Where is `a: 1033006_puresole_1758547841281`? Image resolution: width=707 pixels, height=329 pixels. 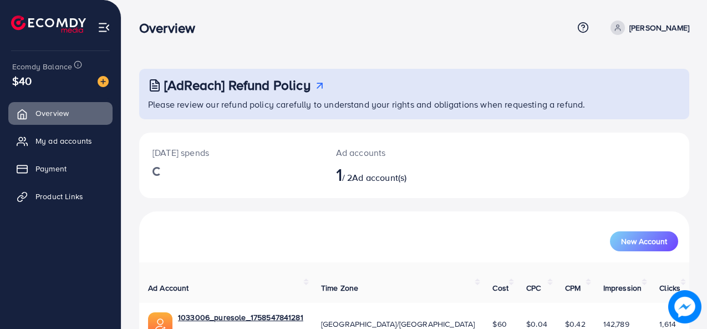 a: 1033006_puresole_1758547841281 is located at coordinates (241, 317).